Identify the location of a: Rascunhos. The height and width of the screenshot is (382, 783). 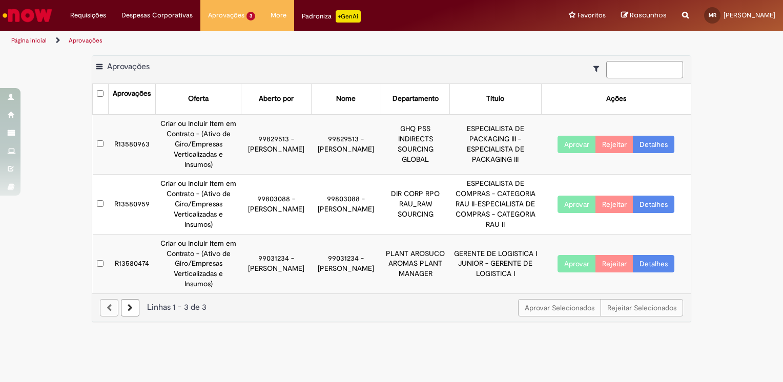
(643, 15).